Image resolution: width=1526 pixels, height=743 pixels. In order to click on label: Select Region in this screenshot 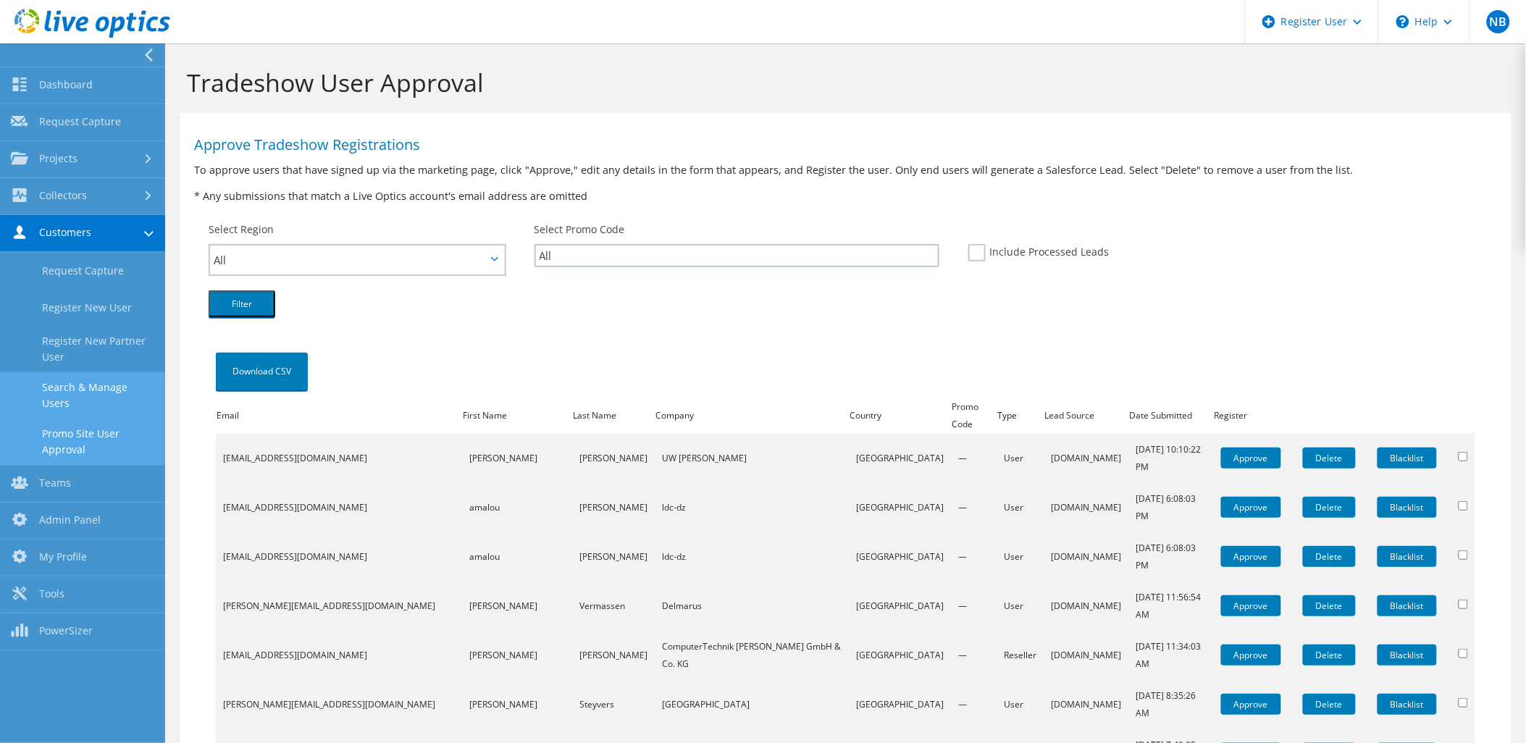, I will do `click(241, 230)`.